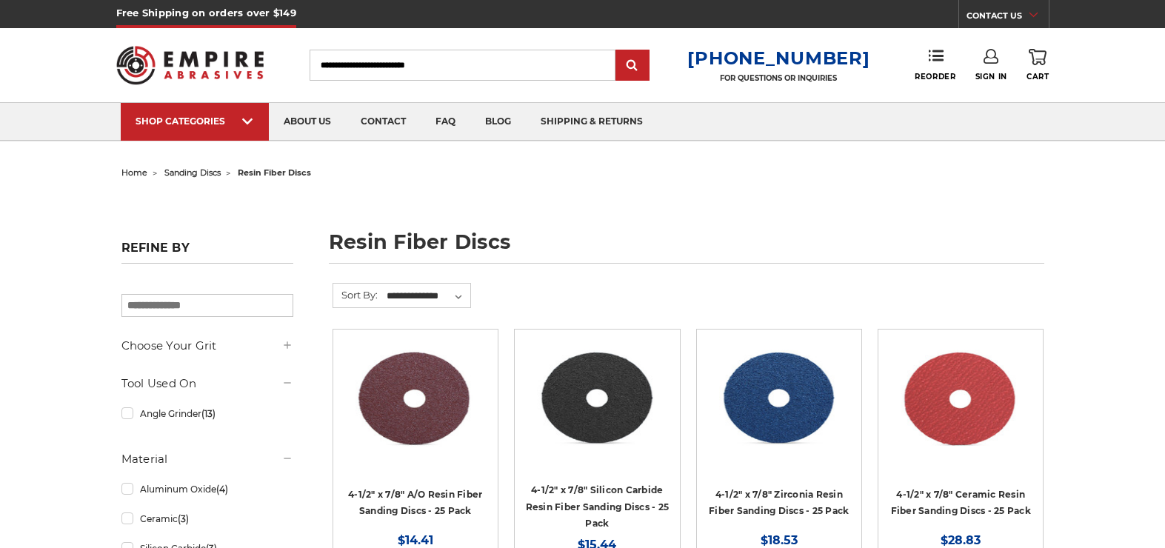  I want to click on span: $18.53, so click(779, 540).